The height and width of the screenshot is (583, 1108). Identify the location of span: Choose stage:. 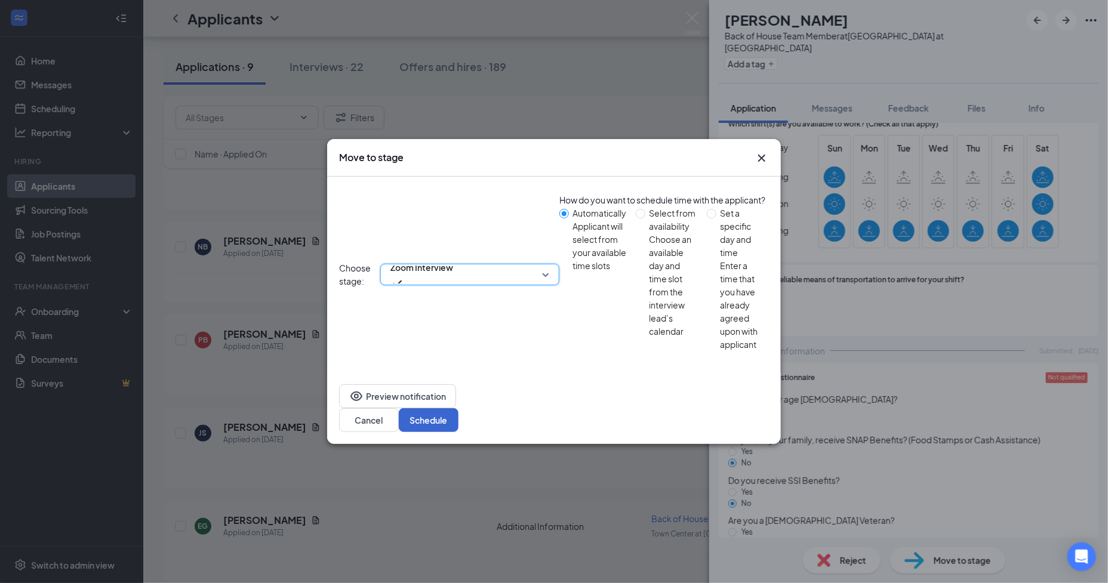
(355, 275).